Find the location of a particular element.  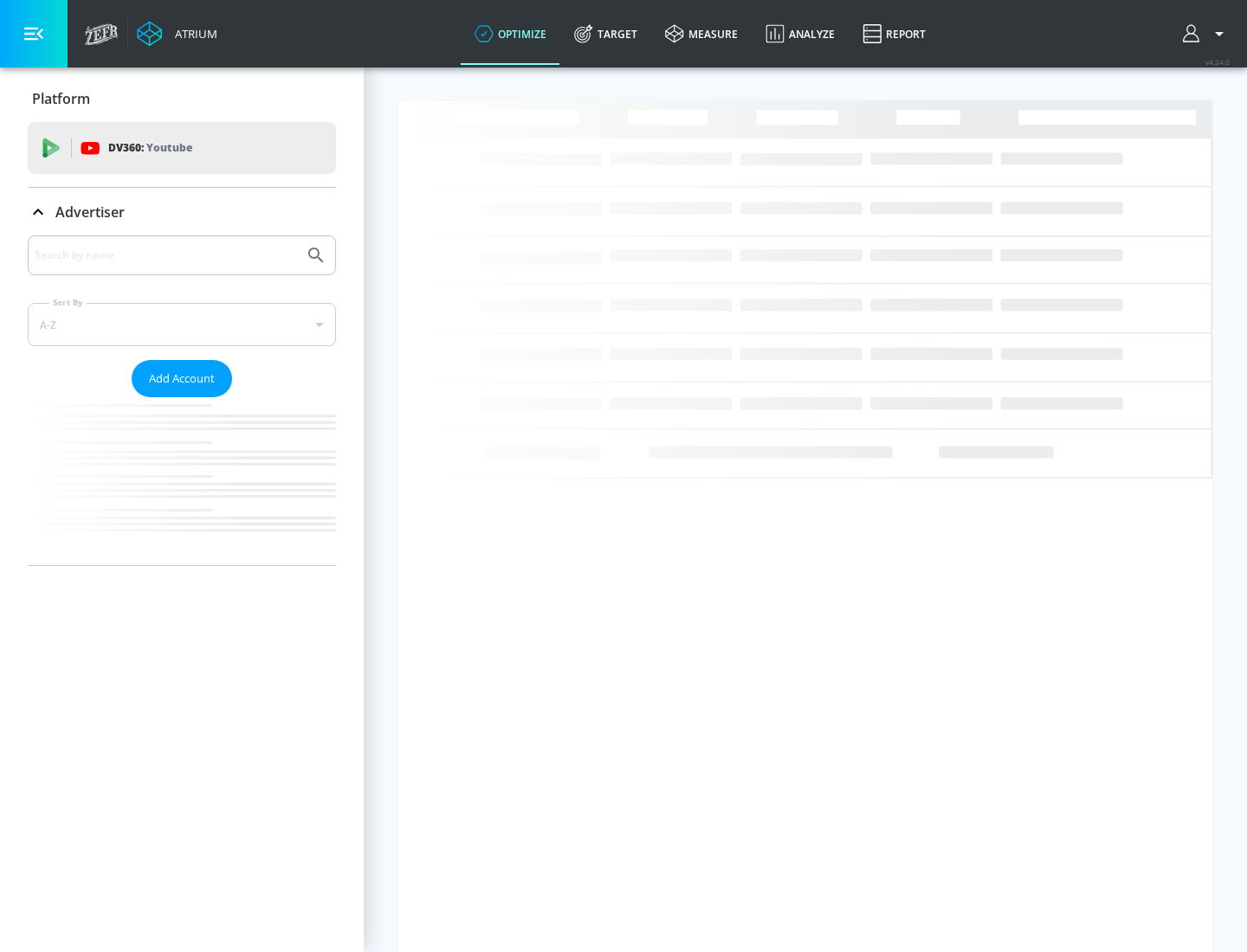

span: Add Account is located at coordinates (182, 378).